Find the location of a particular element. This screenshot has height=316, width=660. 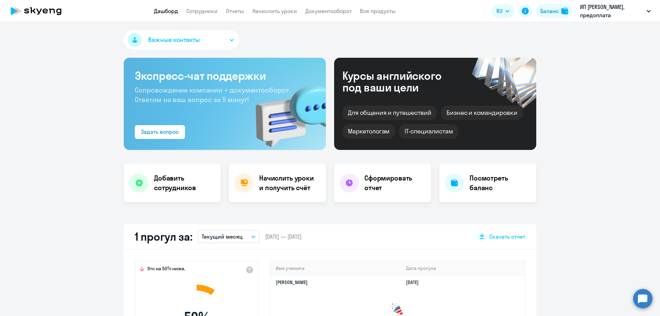

span: Скачать отчет is located at coordinates (507, 237).